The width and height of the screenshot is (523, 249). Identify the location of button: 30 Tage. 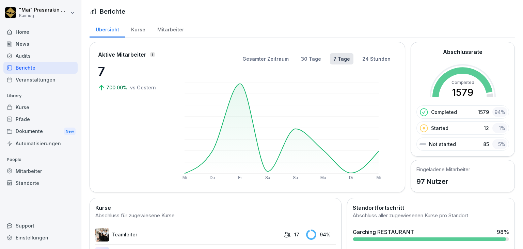
(311, 59).